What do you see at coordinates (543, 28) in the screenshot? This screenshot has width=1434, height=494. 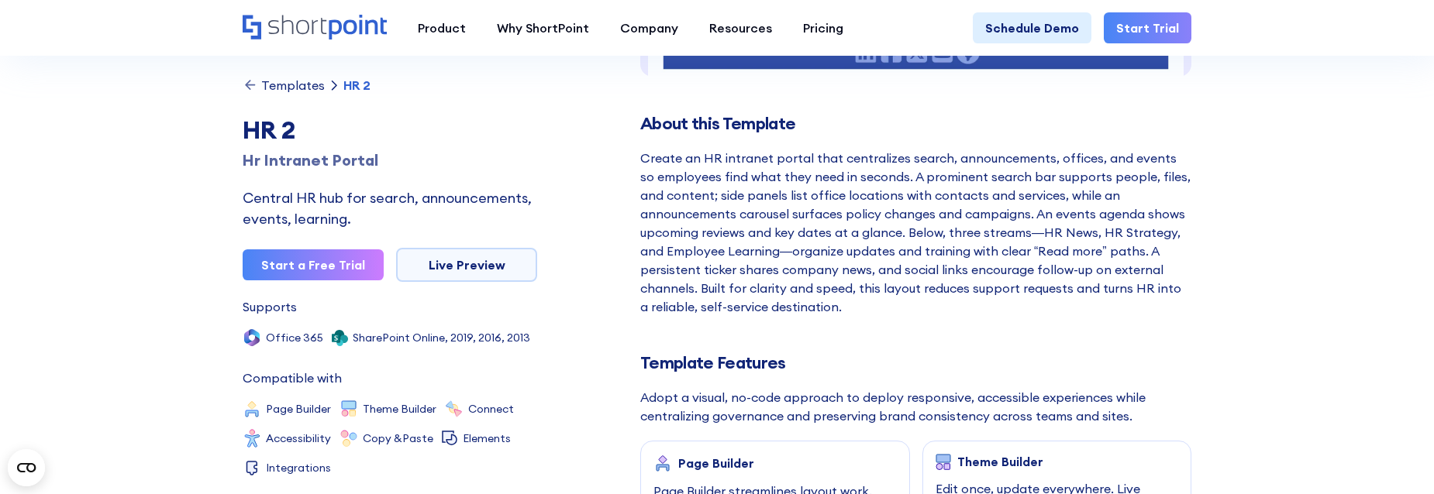 I see `div: Why ShortPoint` at bounding box center [543, 28].